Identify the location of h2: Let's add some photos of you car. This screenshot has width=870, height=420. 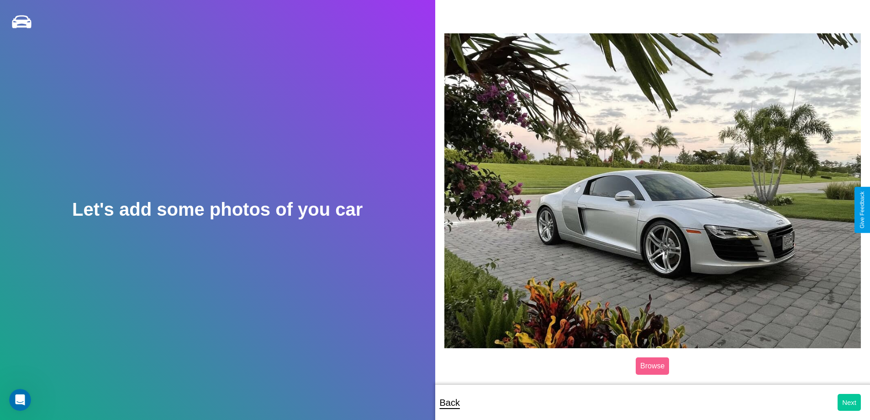
(217, 209).